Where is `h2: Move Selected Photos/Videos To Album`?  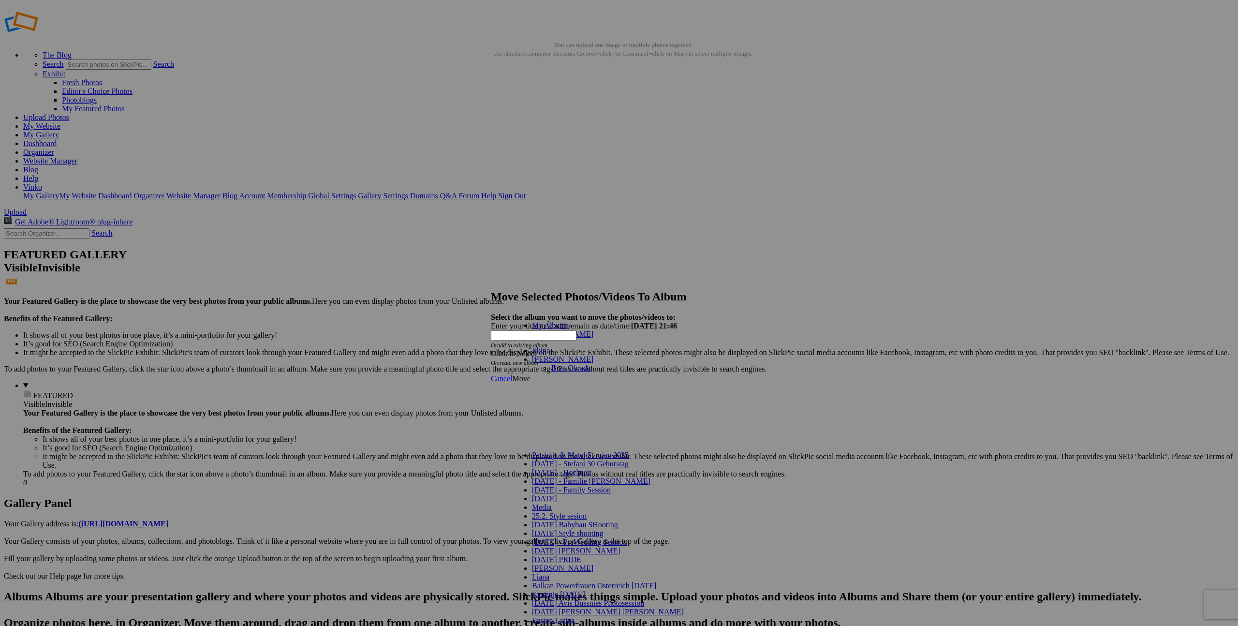
h2: Move Selected Photos/Videos To Album is located at coordinates (619, 296).